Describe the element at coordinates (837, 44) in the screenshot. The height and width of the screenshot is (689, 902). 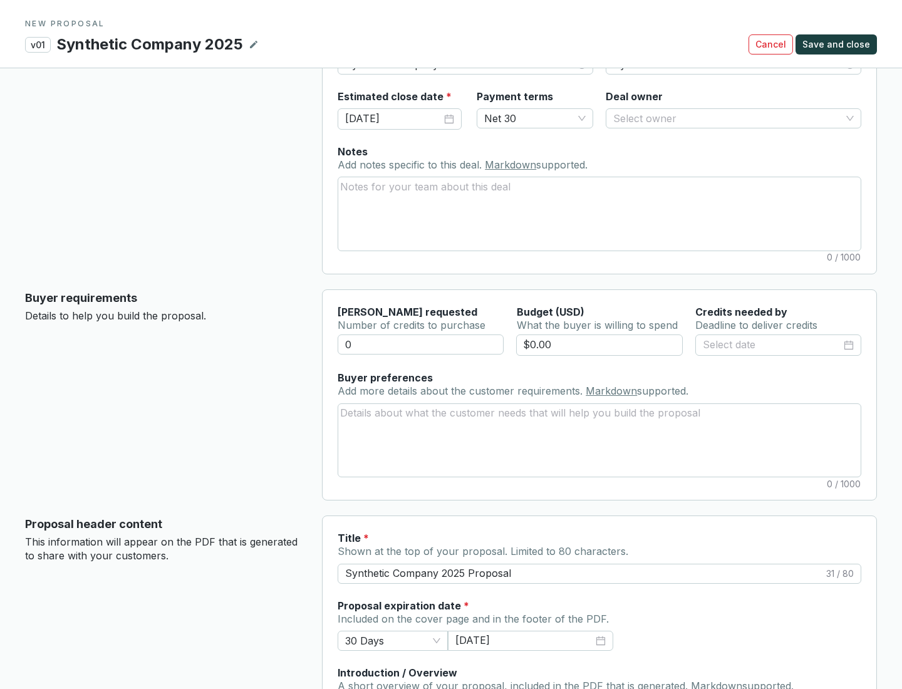
I see `button: Save and close` at that location.